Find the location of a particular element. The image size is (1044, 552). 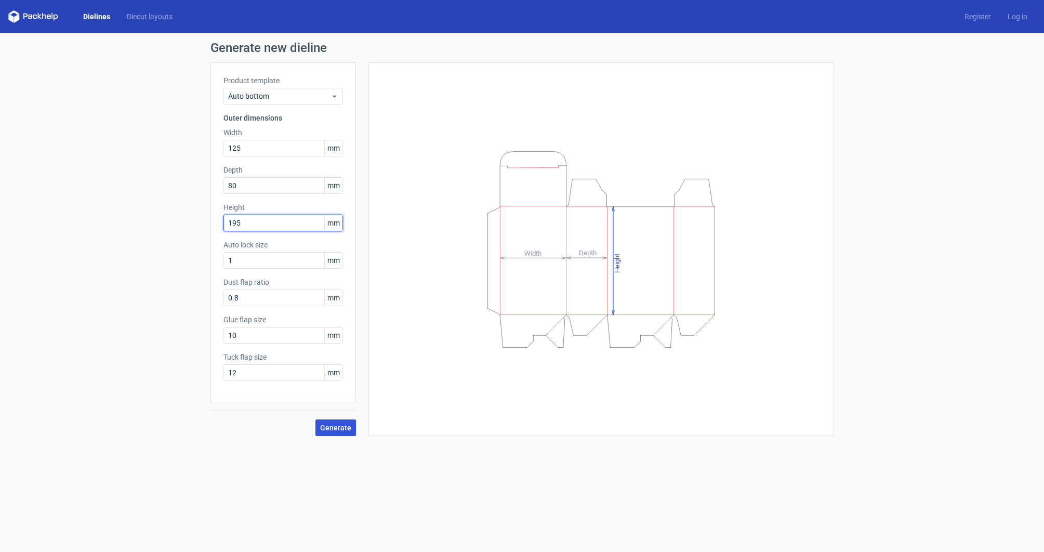

label: Dust flap ratio is located at coordinates (283, 282).